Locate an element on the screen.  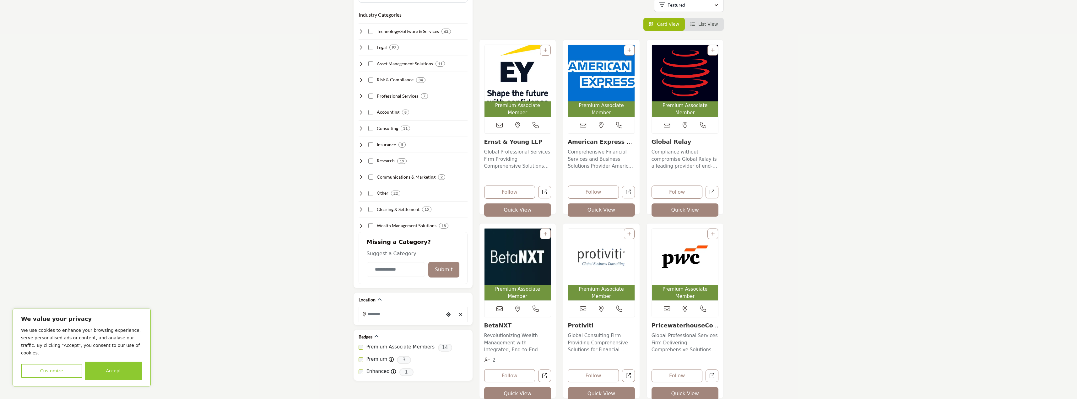
p: We value your privacy is located at coordinates (82, 319).